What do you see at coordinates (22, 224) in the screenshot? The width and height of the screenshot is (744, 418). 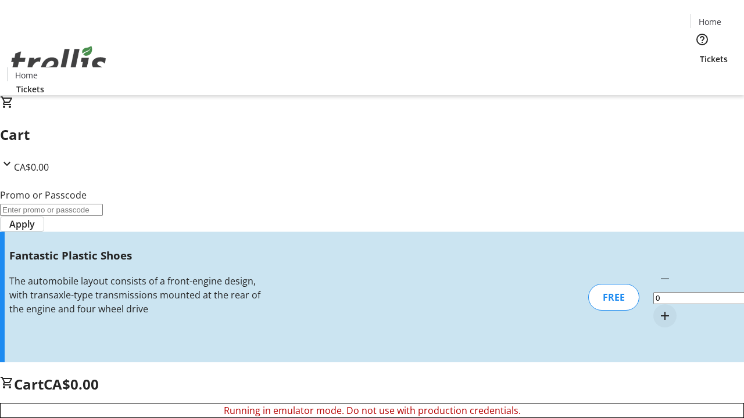 I see `span: Apply` at bounding box center [22, 224].